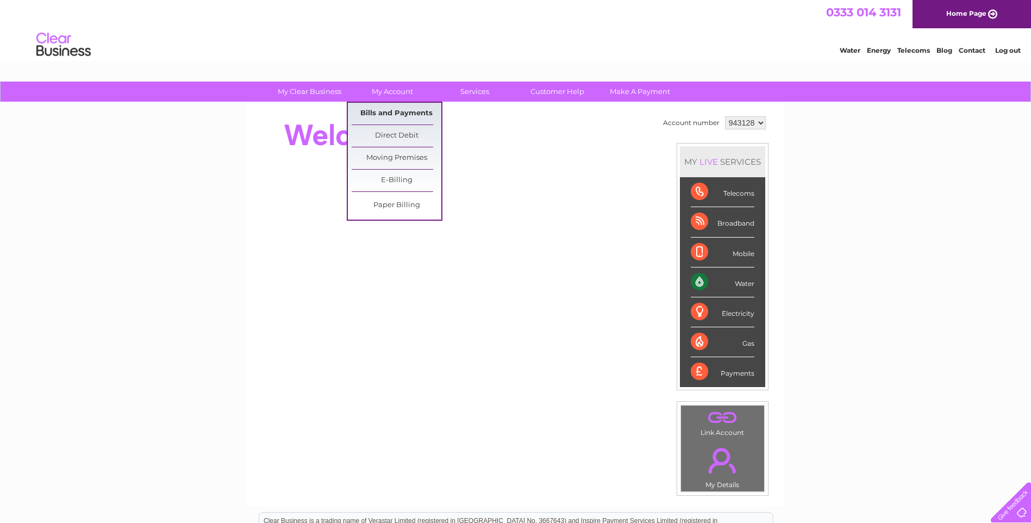  What do you see at coordinates (722, 422) in the screenshot?
I see `td: Link Account` at bounding box center [722, 422].